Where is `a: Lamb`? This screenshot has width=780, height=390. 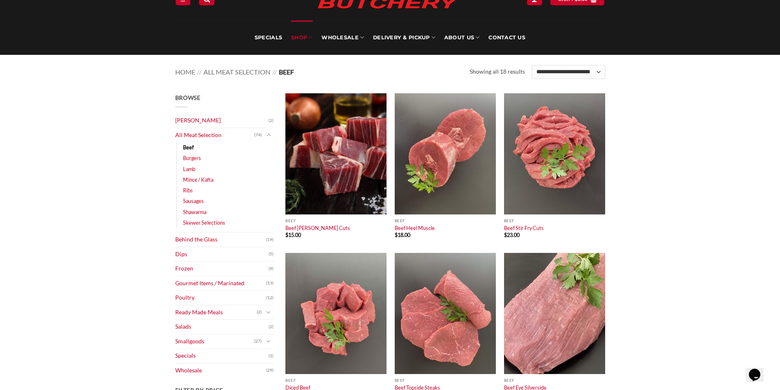 a: Lamb is located at coordinates (189, 169).